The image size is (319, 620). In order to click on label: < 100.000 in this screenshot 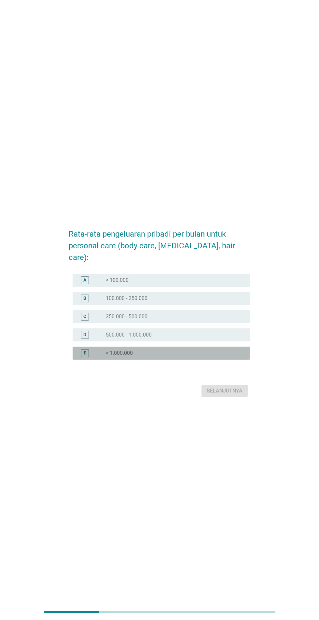, I will do `click(117, 280)`.